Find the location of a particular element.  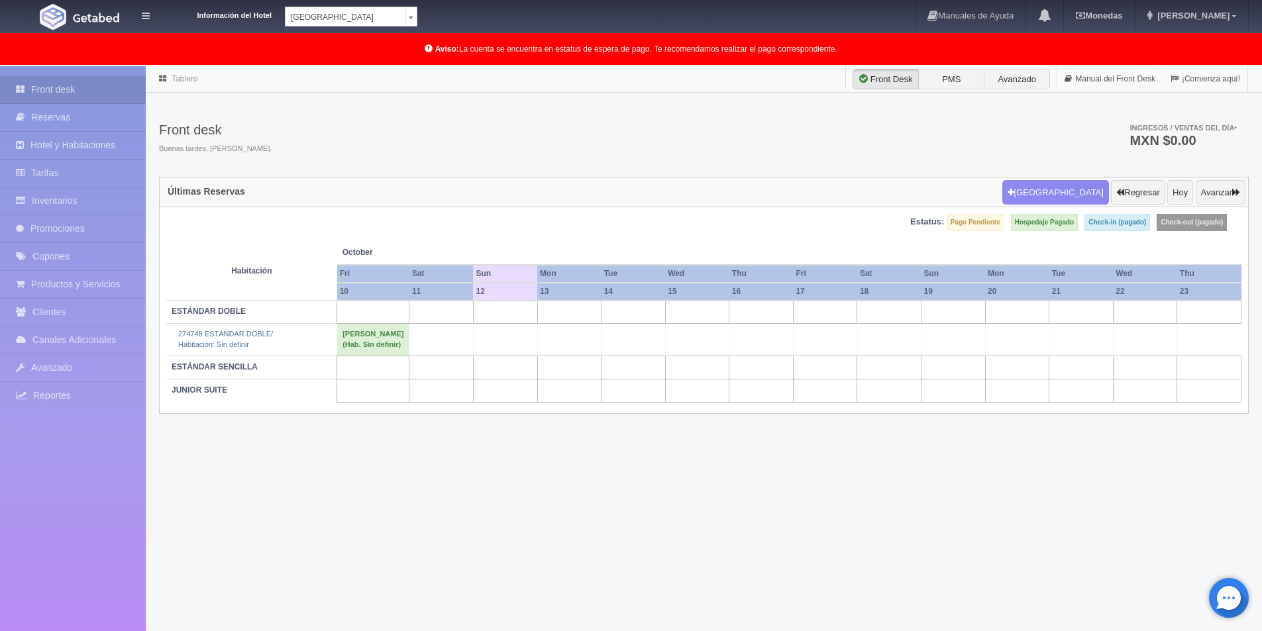

th: 17 is located at coordinates (825, 292).